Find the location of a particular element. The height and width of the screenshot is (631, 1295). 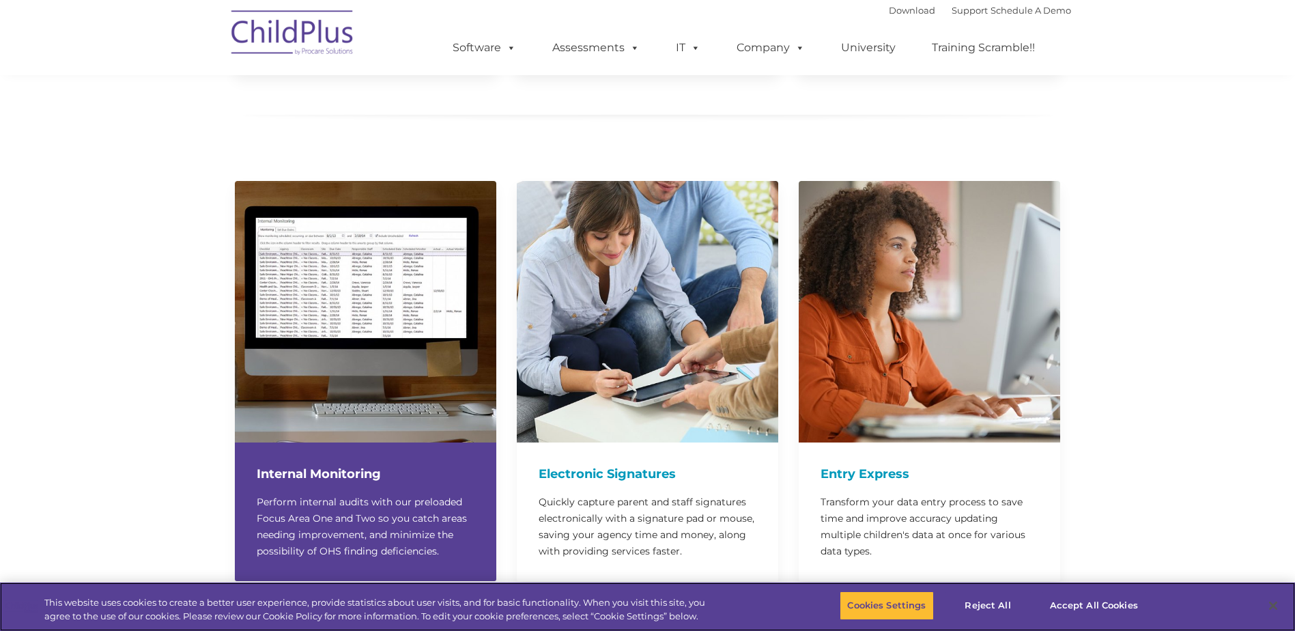

a: Assessments is located at coordinates (596, 48).